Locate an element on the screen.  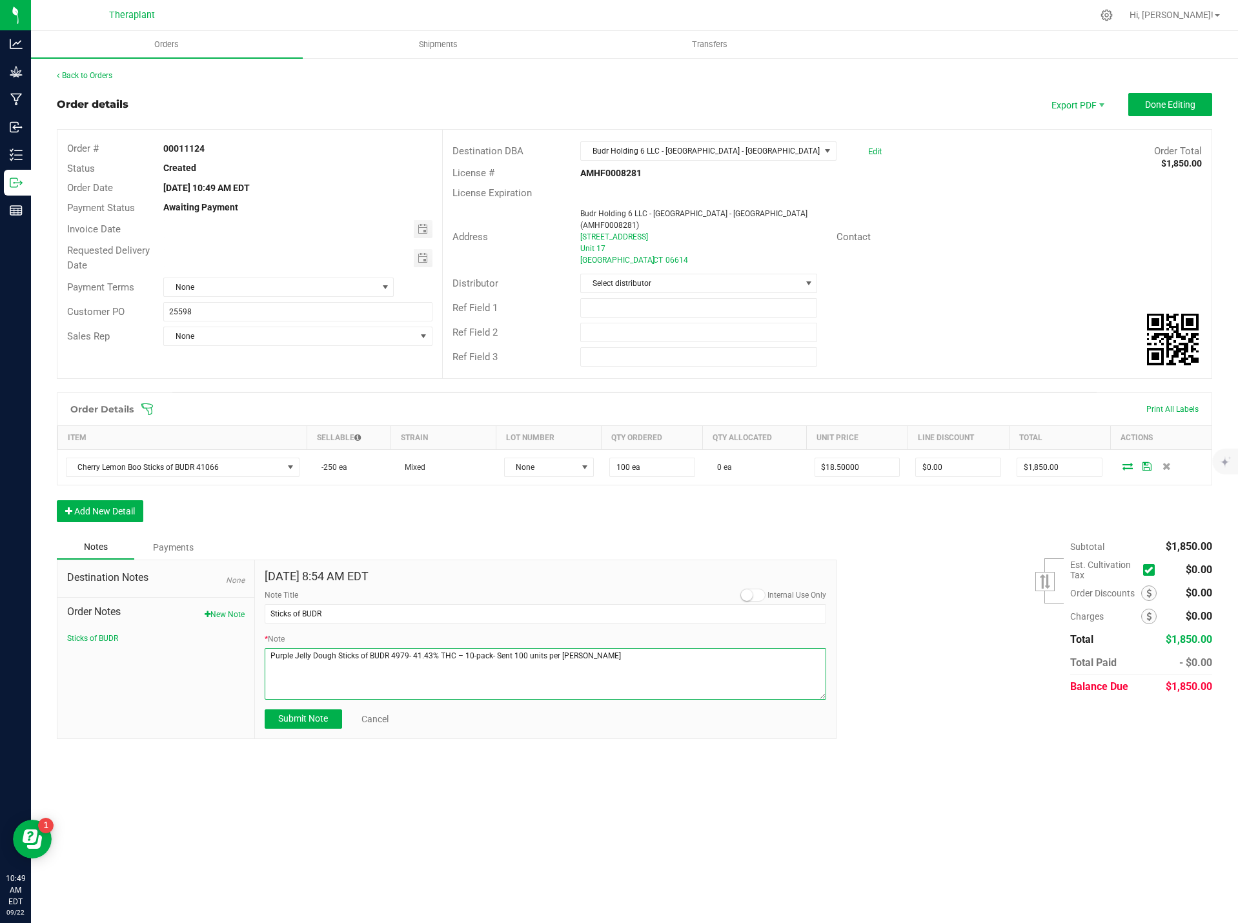
h1: Order Details is located at coordinates (102, 409).